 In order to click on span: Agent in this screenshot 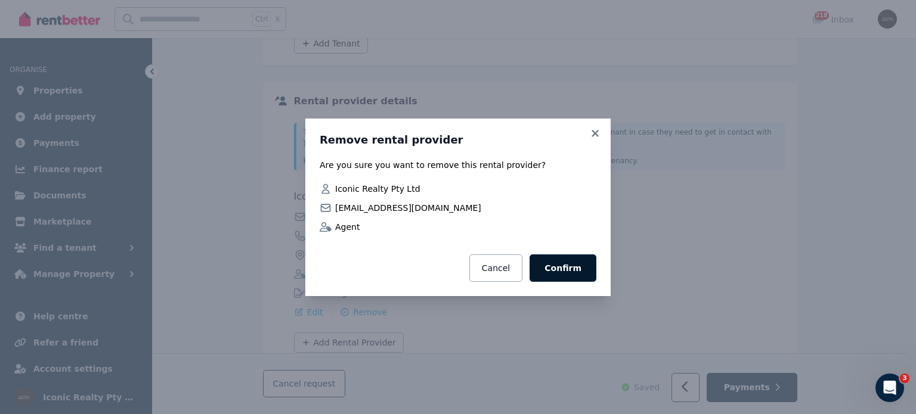, I will do `click(466, 227)`.